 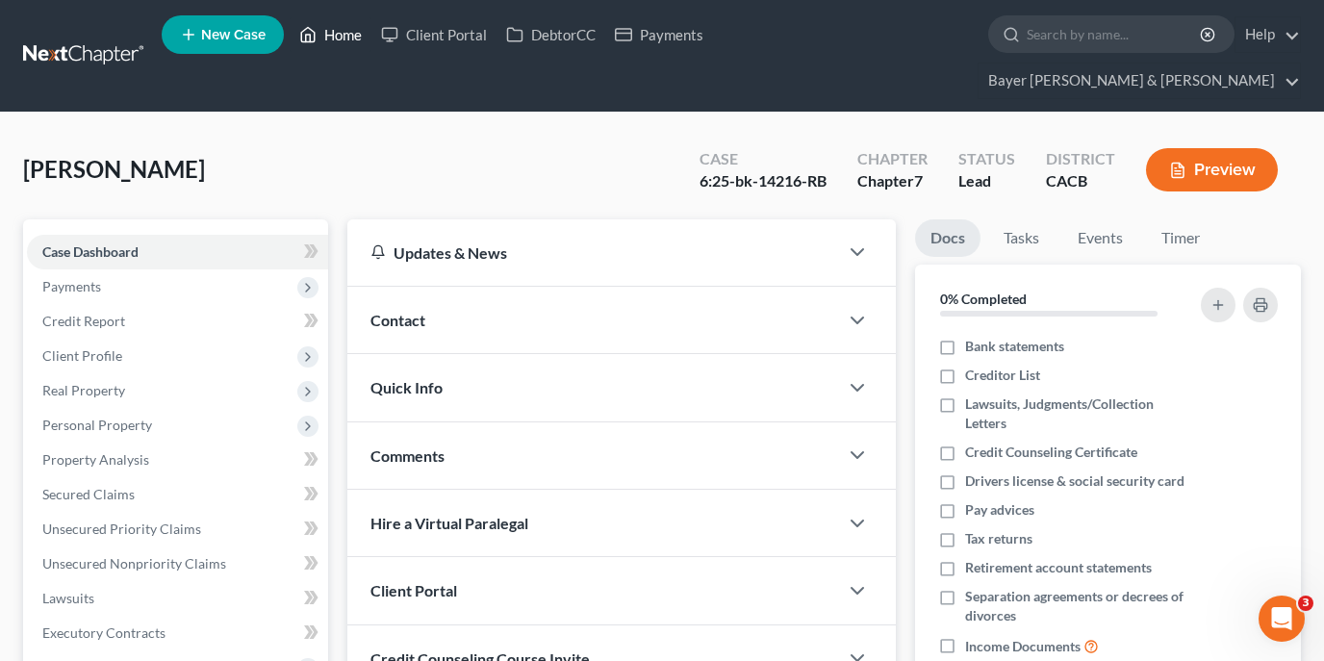 What do you see at coordinates (177, 495) in the screenshot?
I see `a: Secured Claims` at bounding box center [177, 495].